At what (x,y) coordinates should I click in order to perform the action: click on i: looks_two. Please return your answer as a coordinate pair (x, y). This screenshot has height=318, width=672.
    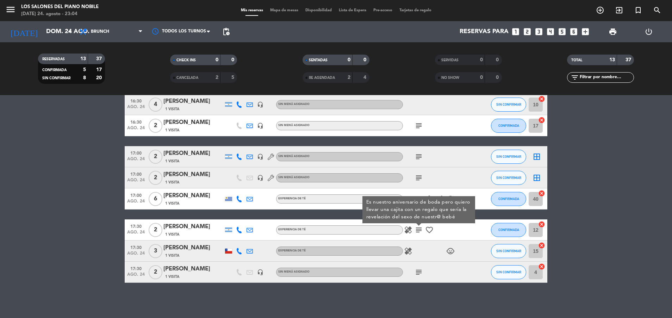
    Looking at the image, I should click on (527, 32).